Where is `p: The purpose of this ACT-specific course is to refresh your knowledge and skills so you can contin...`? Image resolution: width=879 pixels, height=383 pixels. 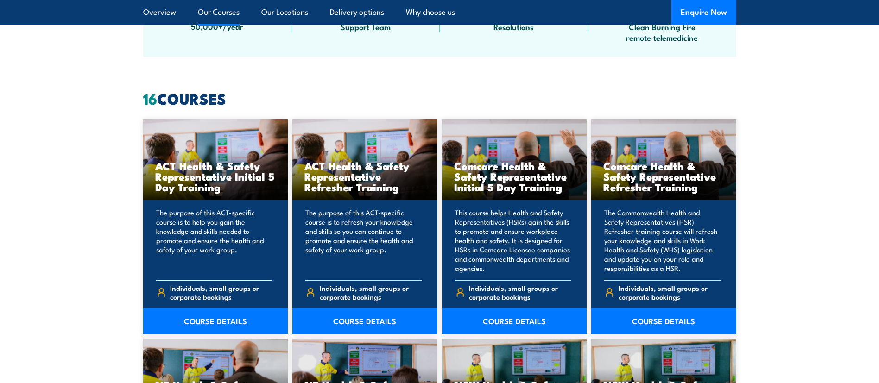
p: The purpose of this ACT-specific course is to refresh your knowledge and skills so you can contin... is located at coordinates (363, 240).